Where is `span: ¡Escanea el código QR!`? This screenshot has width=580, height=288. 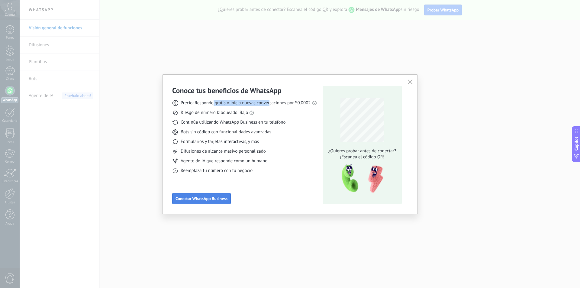 span: ¡Escanea el código QR! is located at coordinates (362, 157).